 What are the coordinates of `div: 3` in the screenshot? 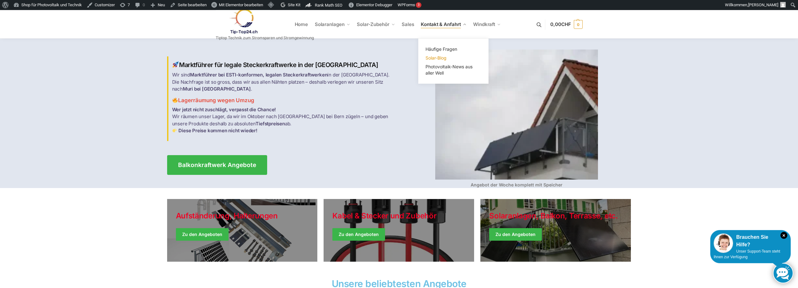 It's located at (419, 5).